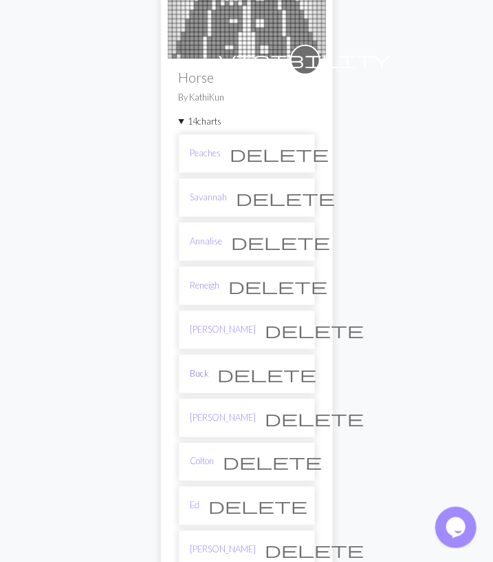 The height and width of the screenshot is (562, 493). I want to click on a: Colton, so click(202, 461).